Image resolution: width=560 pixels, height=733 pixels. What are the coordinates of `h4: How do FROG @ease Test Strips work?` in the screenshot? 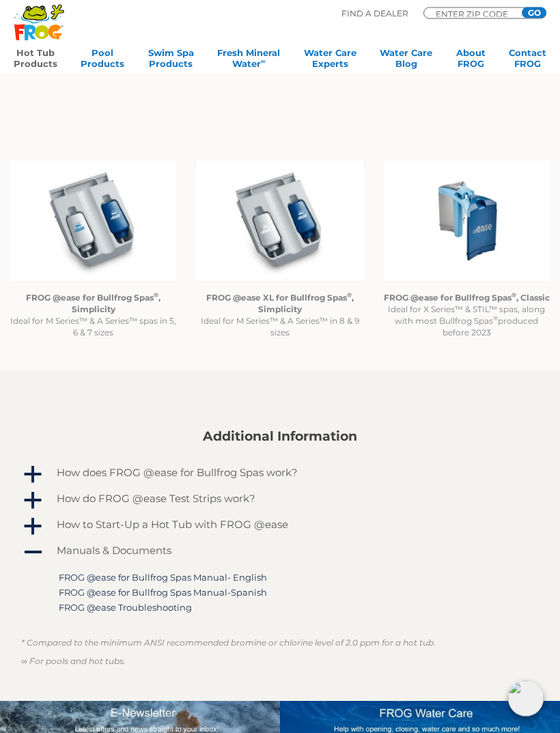 It's located at (156, 499).